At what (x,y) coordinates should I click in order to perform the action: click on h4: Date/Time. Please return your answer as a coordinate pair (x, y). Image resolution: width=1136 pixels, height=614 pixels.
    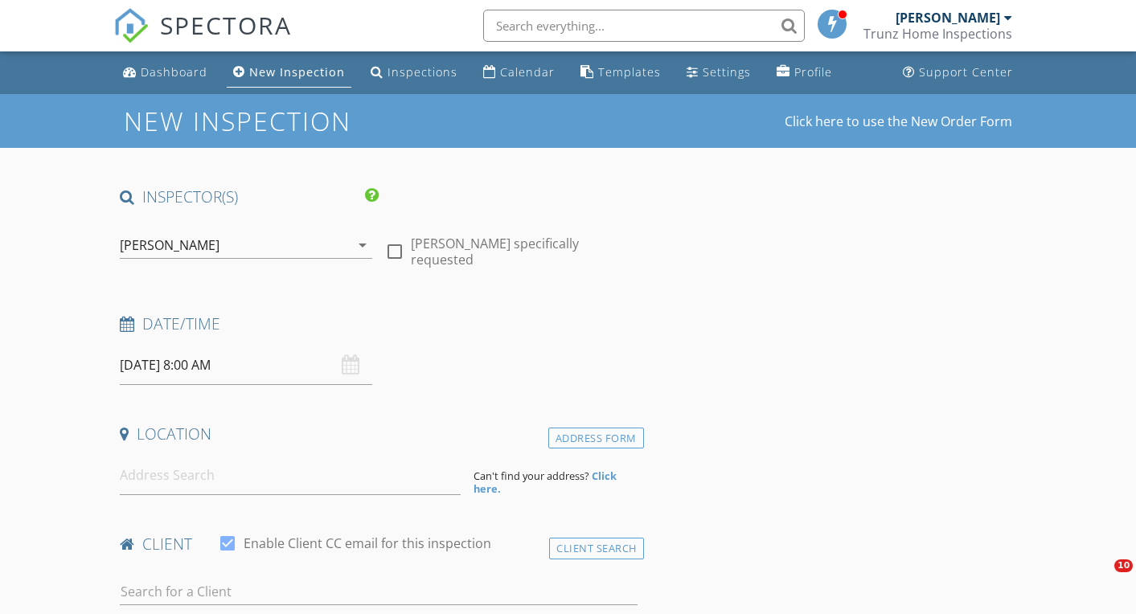
    Looking at the image, I should click on (378, 324).